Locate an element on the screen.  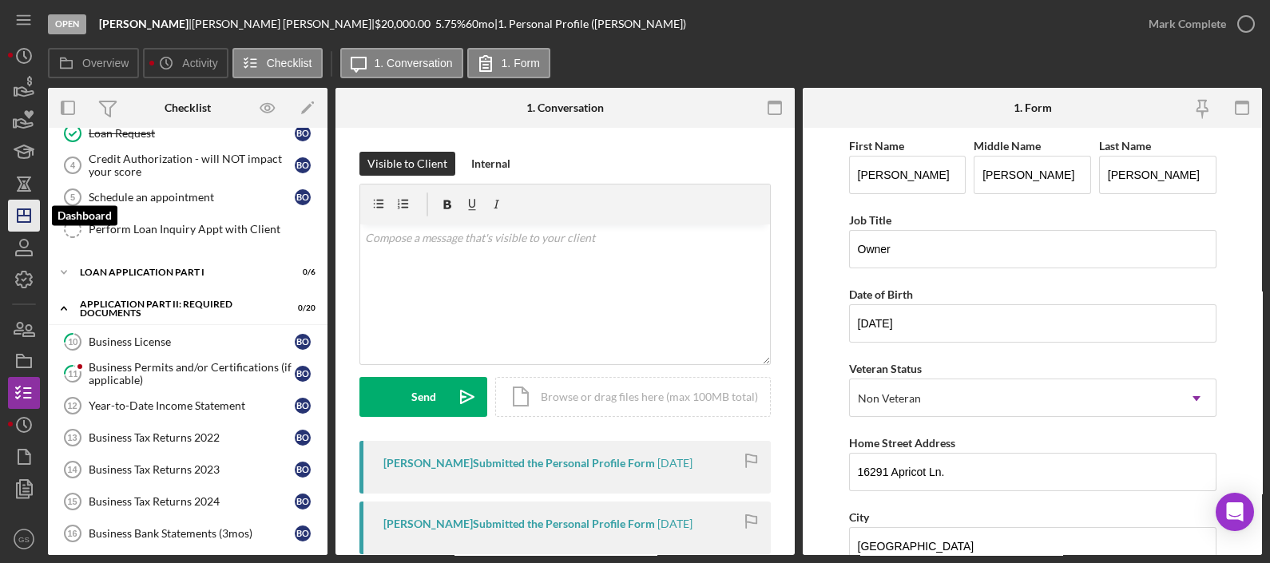
tspan: 16 is located at coordinates (72, 533).